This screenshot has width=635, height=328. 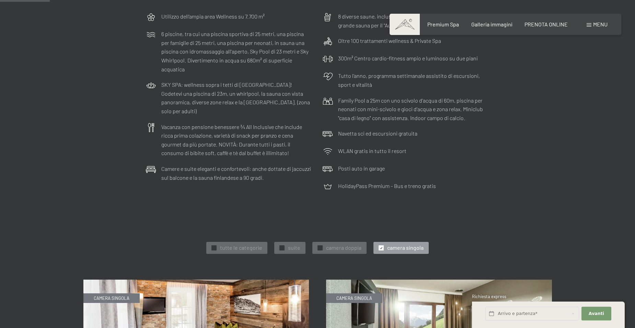 I want to click on p: Vacanza con pensione benessere ¾ All Inclusive che include ricca prima colazione, varietà di snac..., so click(x=237, y=140).